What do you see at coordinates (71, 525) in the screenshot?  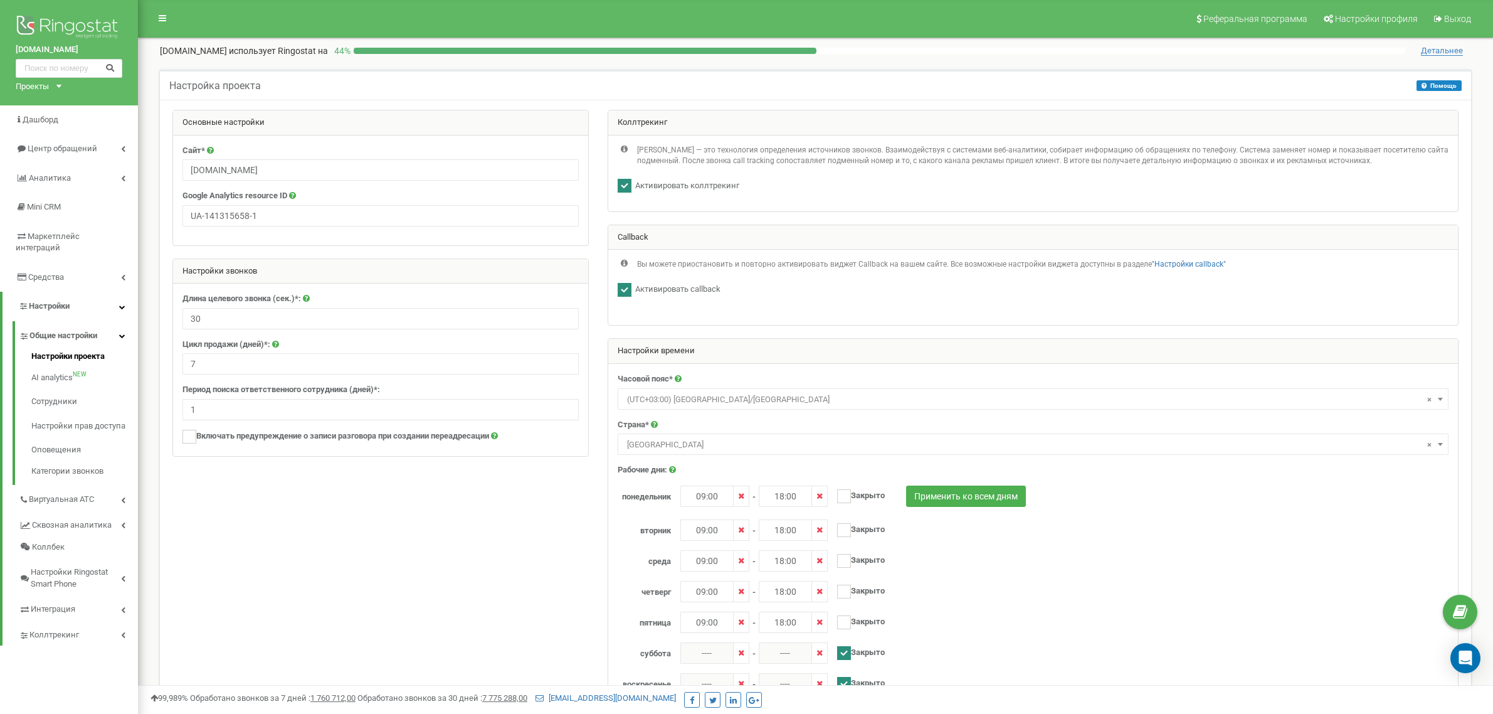 I see `span: Сквозная аналитика` at bounding box center [71, 525].